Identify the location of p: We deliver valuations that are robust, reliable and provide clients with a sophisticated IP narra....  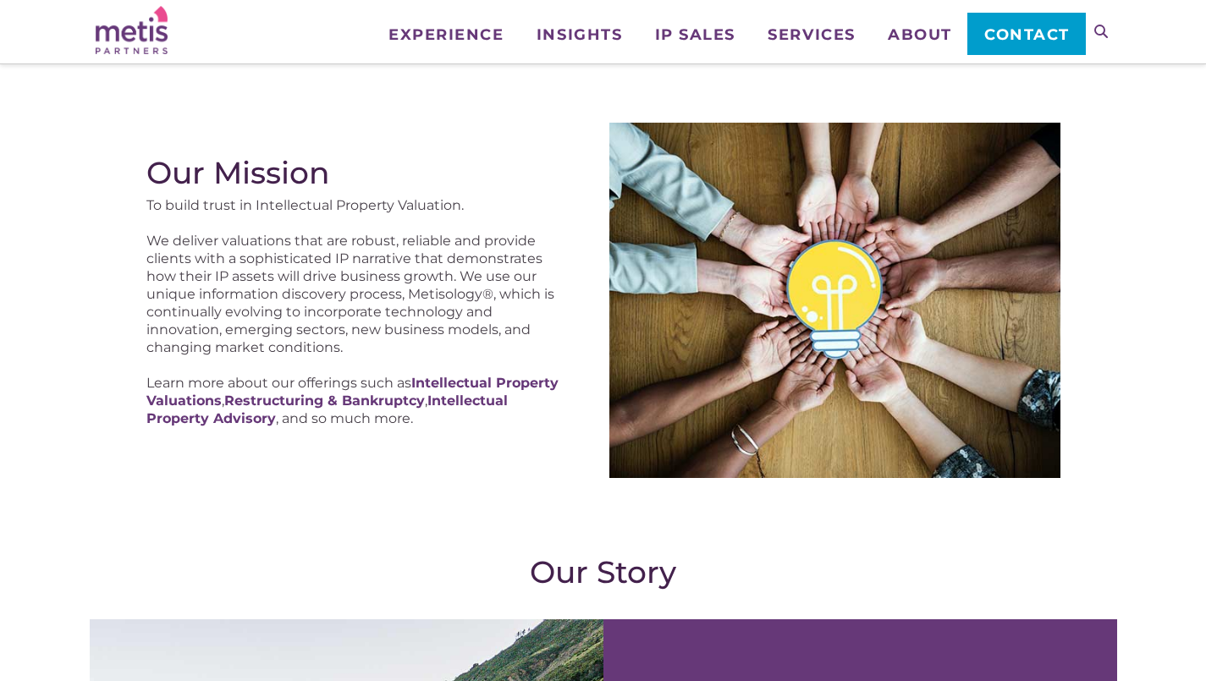
(358, 295).